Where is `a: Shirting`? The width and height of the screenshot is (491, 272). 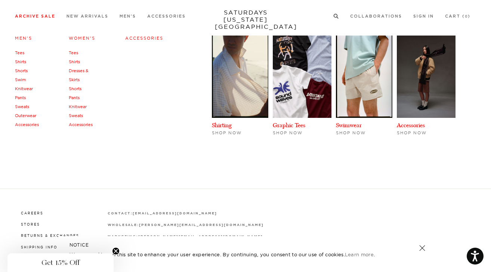
a: Shirting is located at coordinates (222, 125).